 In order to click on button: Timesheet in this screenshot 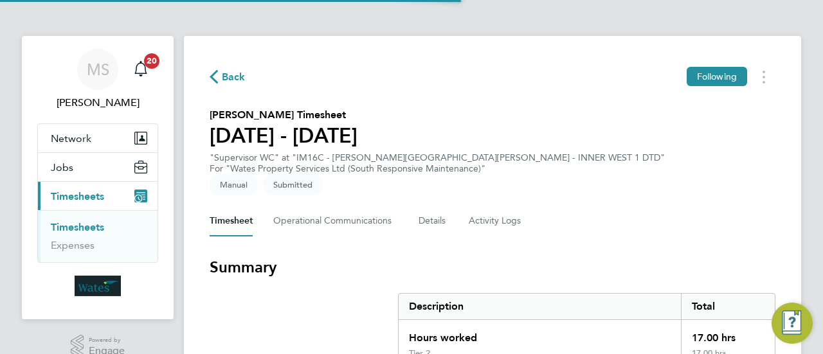, I will do `click(231, 221)`.